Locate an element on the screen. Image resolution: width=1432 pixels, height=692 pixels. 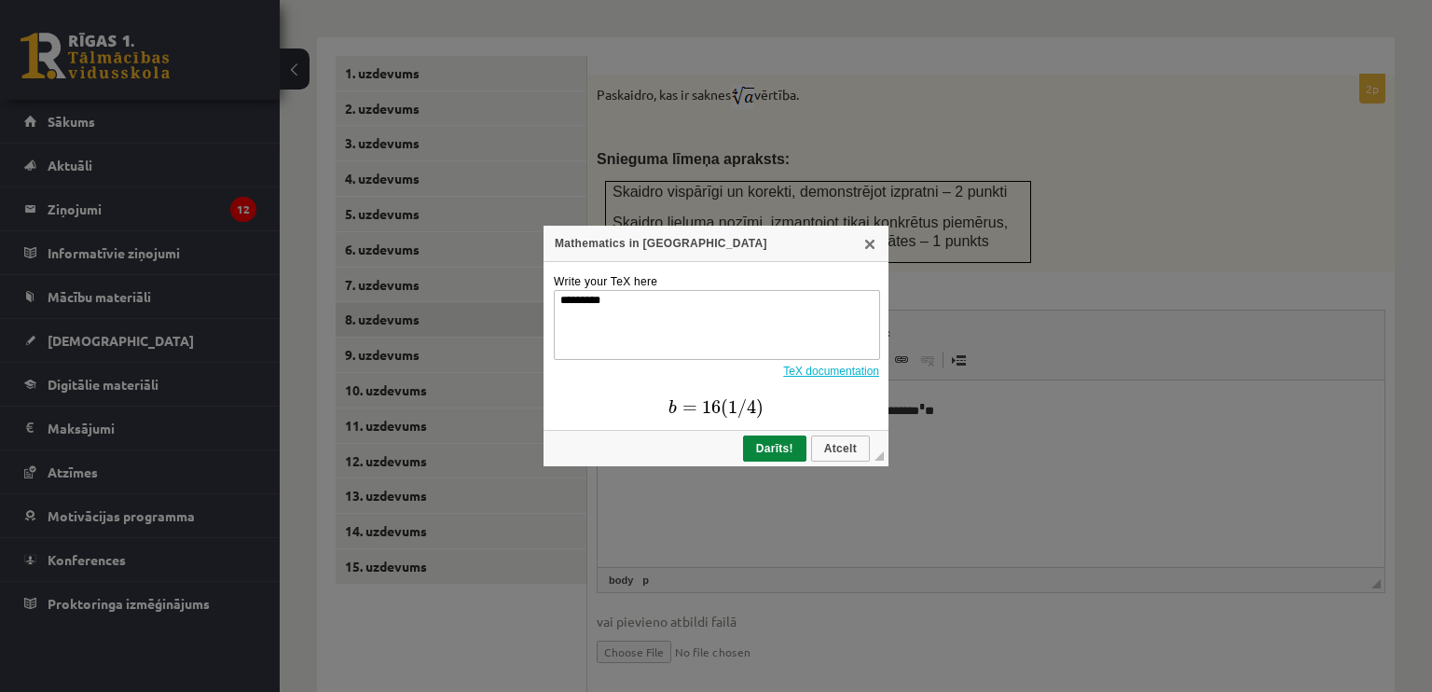
span: 4 is located at coordinates (83, 10).